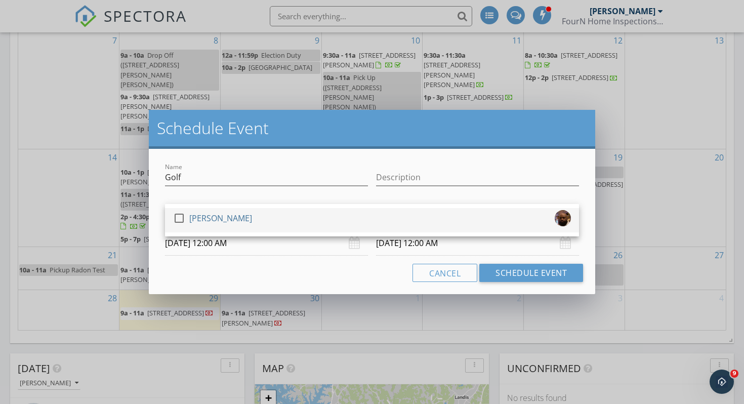  Describe the element at coordinates (372, 128) in the screenshot. I see `h2: Schedule Event` at that location.